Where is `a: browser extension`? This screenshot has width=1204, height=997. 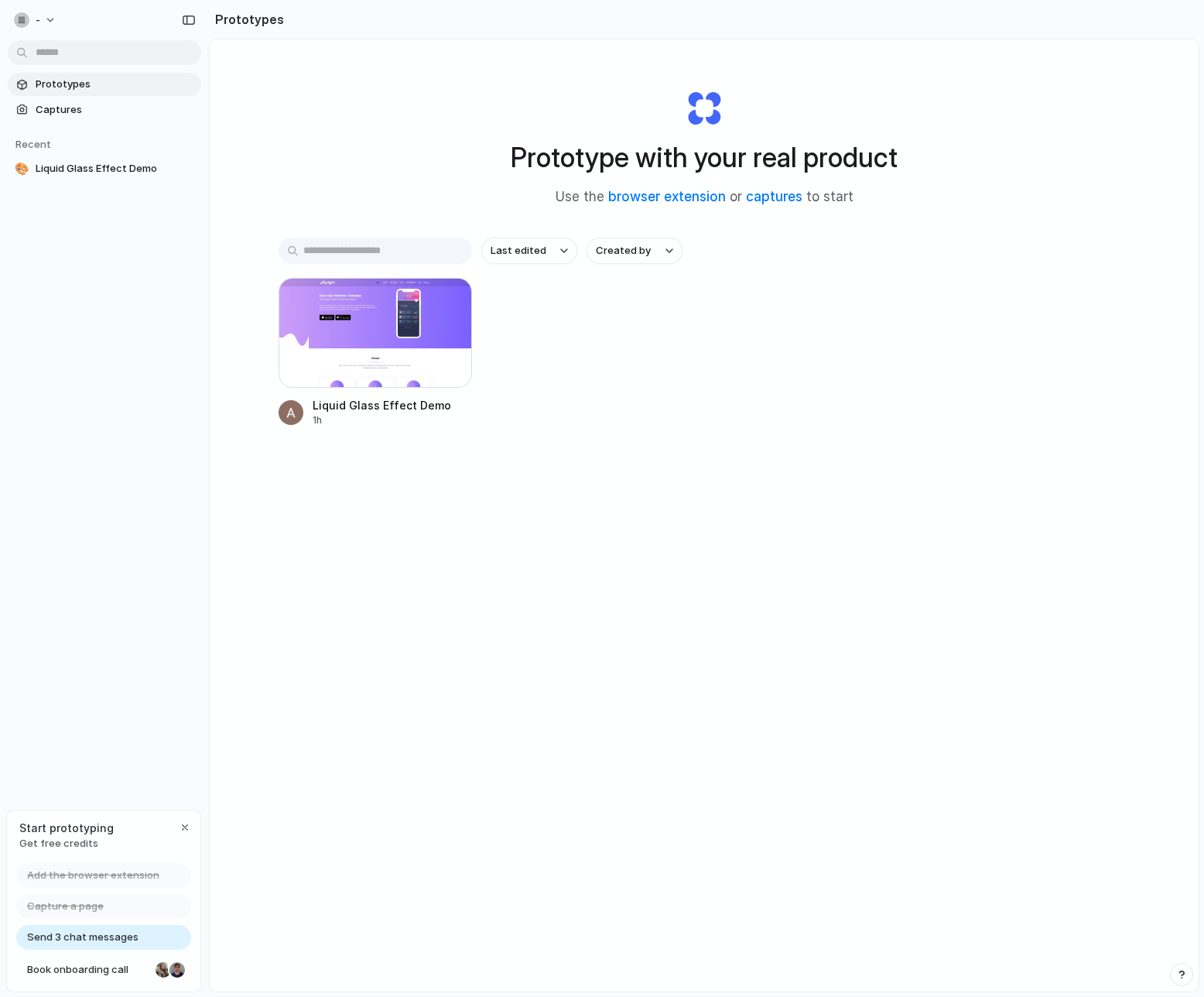
a: browser extension is located at coordinates (667, 196).